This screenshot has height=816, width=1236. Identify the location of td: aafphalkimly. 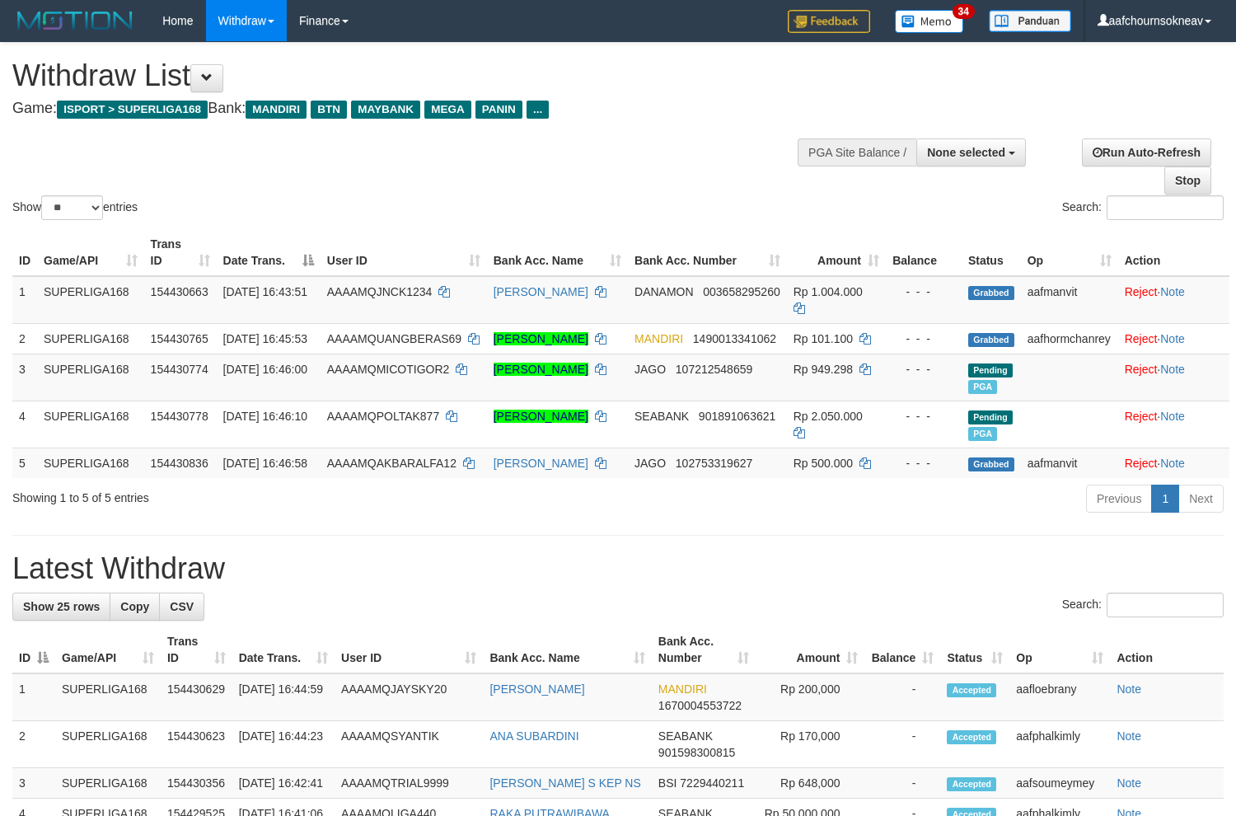
(1060, 744).